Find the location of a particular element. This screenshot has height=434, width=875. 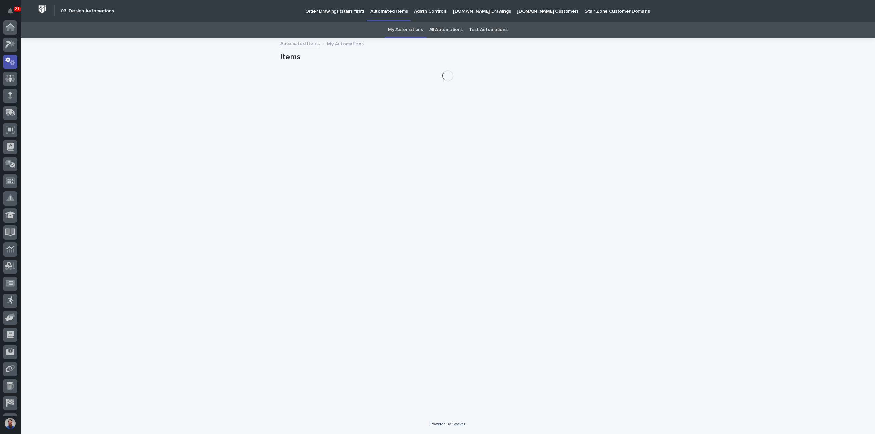

a: Test Automations is located at coordinates (488, 30).